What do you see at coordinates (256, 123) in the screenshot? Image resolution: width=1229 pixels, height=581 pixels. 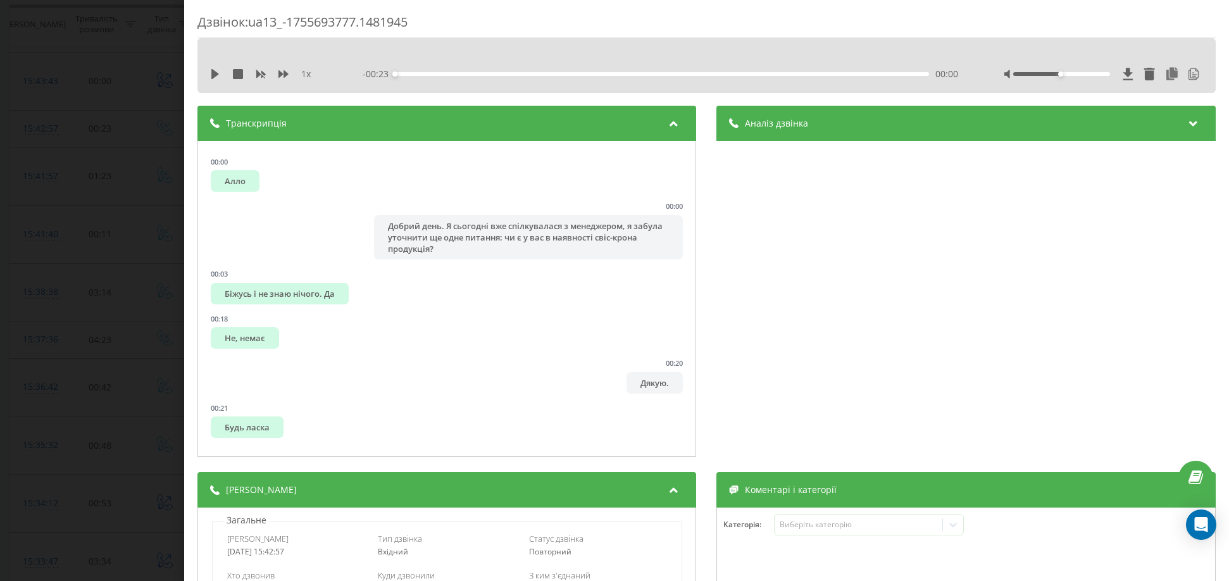 I see `span: Транскрипція` at bounding box center [256, 123].